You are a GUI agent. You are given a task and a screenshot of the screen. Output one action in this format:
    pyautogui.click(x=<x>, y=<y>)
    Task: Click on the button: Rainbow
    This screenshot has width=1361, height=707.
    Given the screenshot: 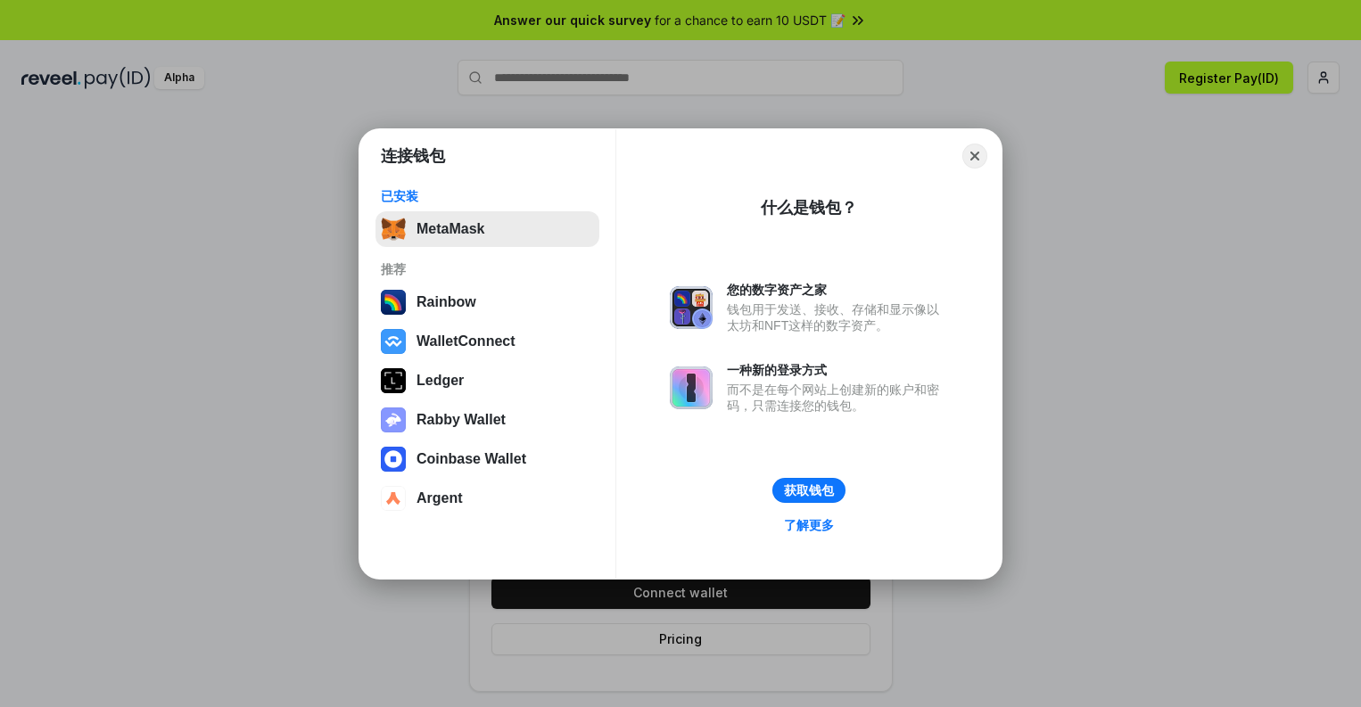 What is the action you would take?
    pyautogui.click(x=487, y=302)
    